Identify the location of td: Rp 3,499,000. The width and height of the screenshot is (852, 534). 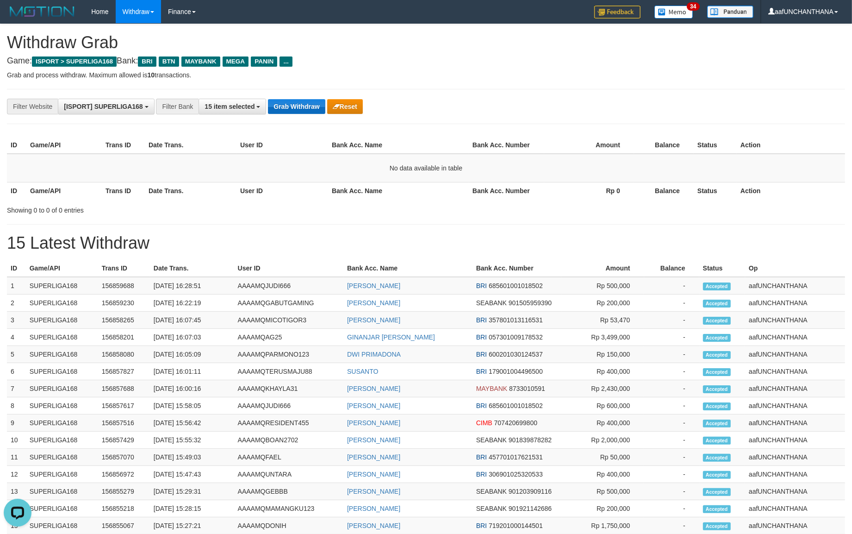
(602, 337).